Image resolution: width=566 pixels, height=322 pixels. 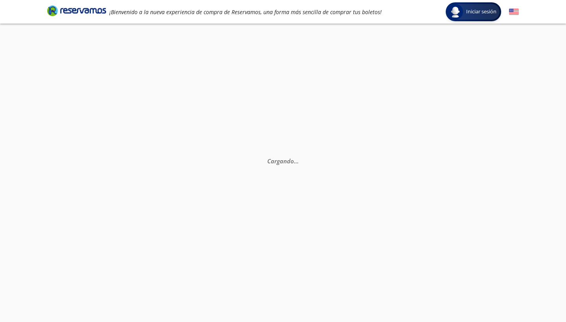 I want to click on em: Cargando, so click(x=283, y=161).